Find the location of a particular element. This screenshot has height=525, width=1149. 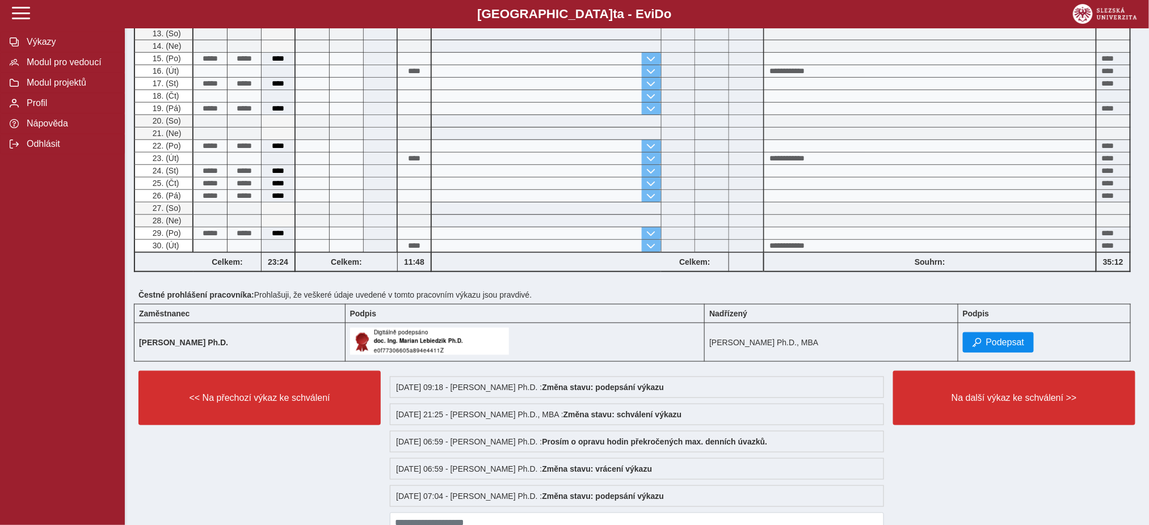

span: 19. (Pá) is located at coordinates (166, 108).